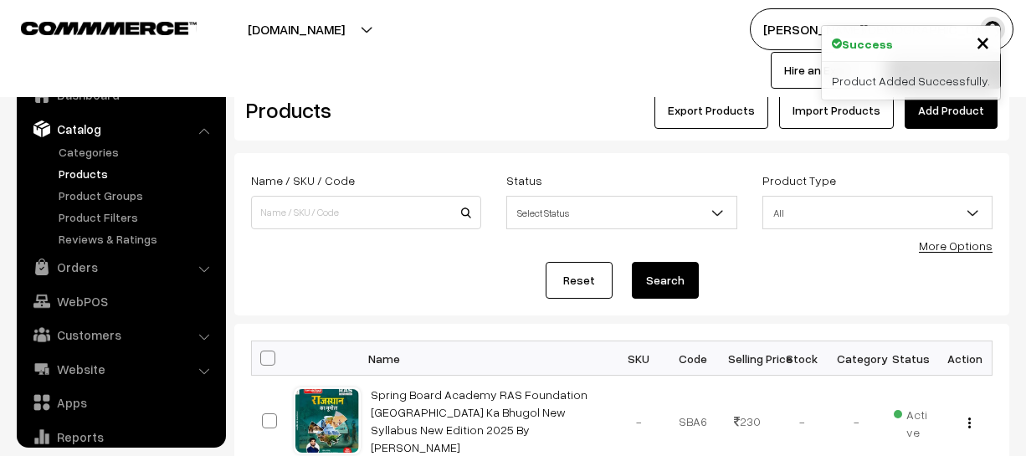 This screenshot has height=456, width=1026. I want to click on button: Export Products, so click(712, 110).